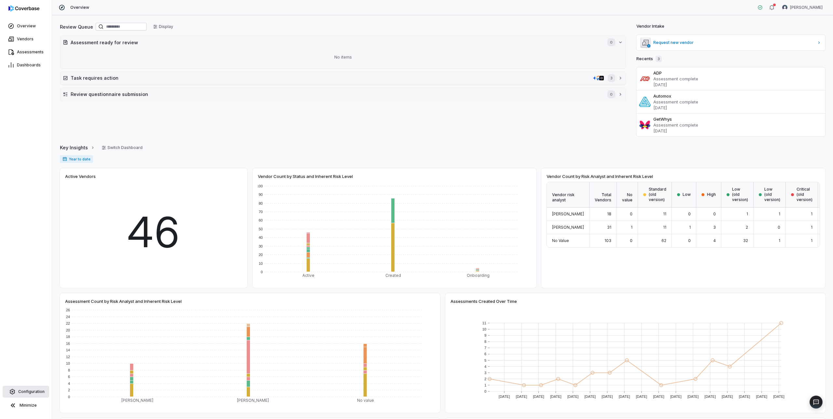 Image resolution: width=833 pixels, height=419 pixels. Describe the element at coordinates (335, 94) in the screenshot. I see `h2: Review questionnaire submission` at that location.